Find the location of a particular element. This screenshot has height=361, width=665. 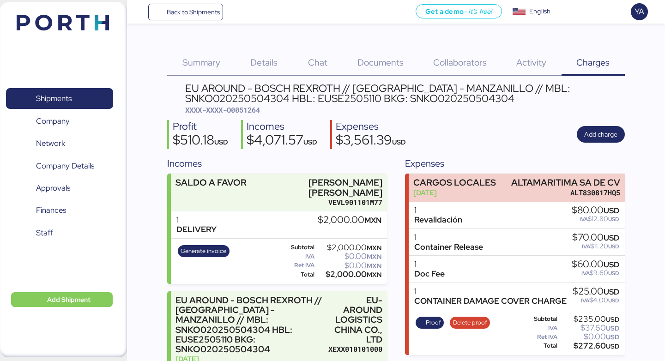

div: CONTAINER DAMAGE COVER CHARGE is located at coordinates (490, 301).